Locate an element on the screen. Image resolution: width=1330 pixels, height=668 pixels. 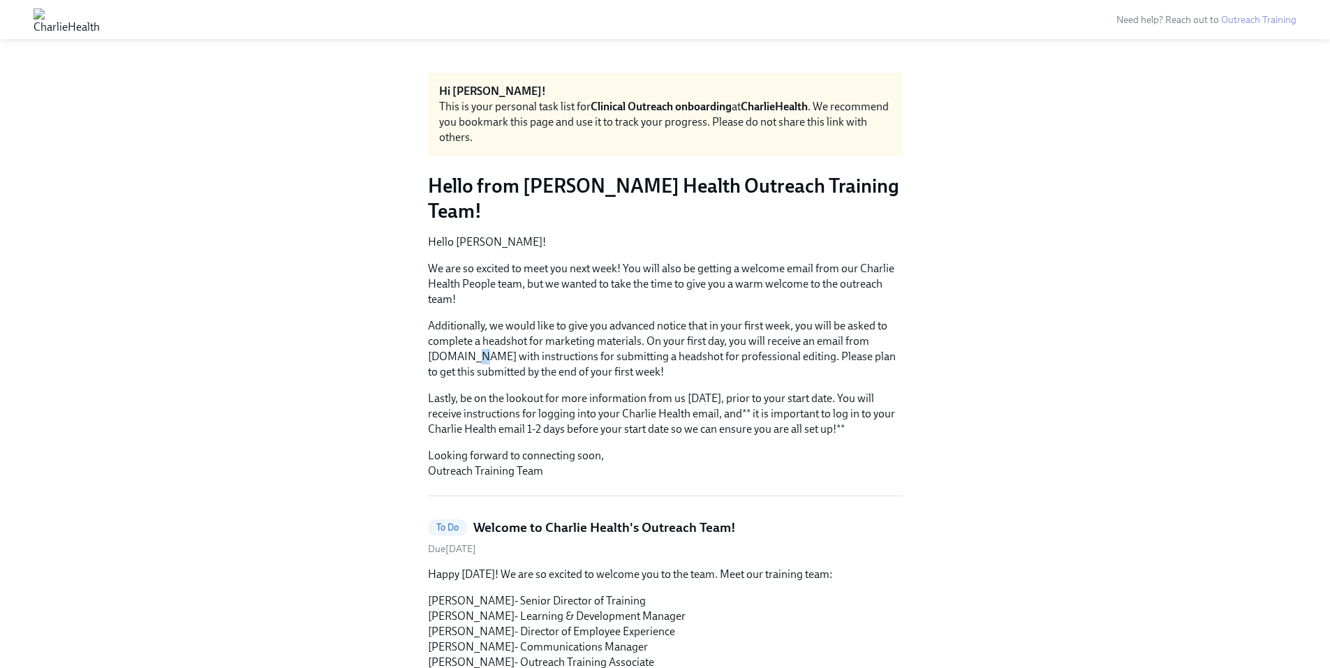
span: To Do is located at coordinates (447, 527).